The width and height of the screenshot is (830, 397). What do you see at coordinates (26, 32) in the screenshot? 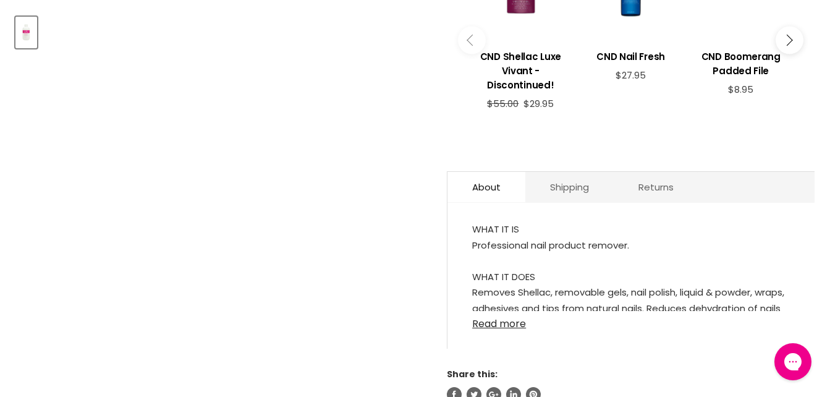
I see `img: CND Shellac Remover Offly Fast` at bounding box center [26, 32].